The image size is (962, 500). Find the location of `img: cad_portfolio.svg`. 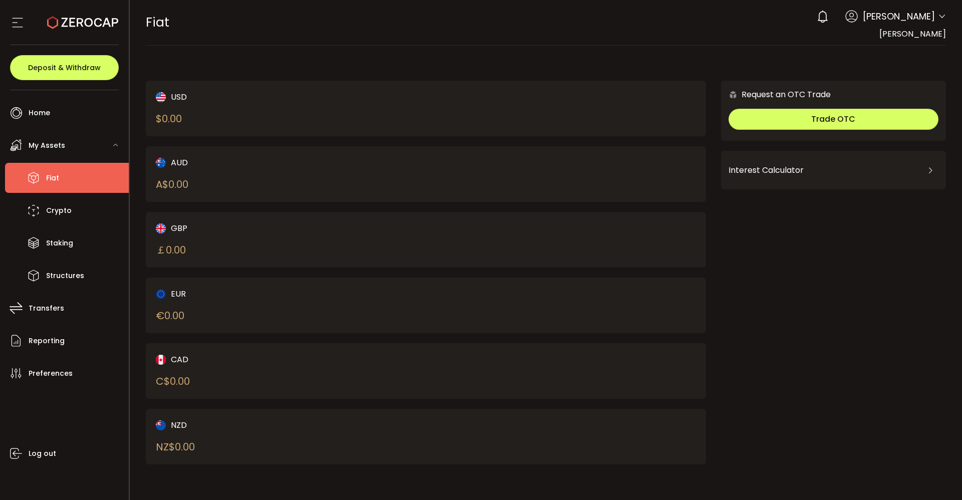

img: cad_portfolio.svg is located at coordinates (161, 360).